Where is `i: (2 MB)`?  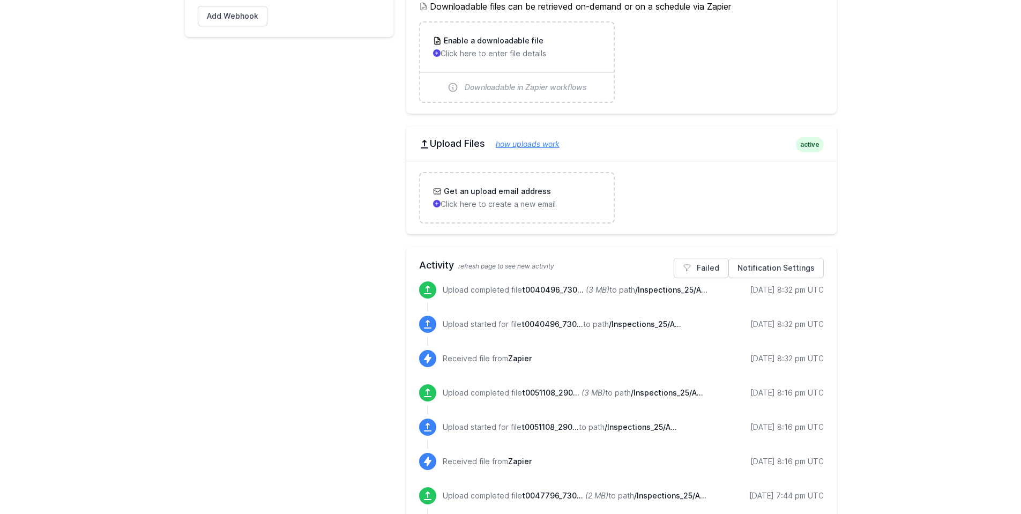
i: (2 MB) is located at coordinates (596, 495).